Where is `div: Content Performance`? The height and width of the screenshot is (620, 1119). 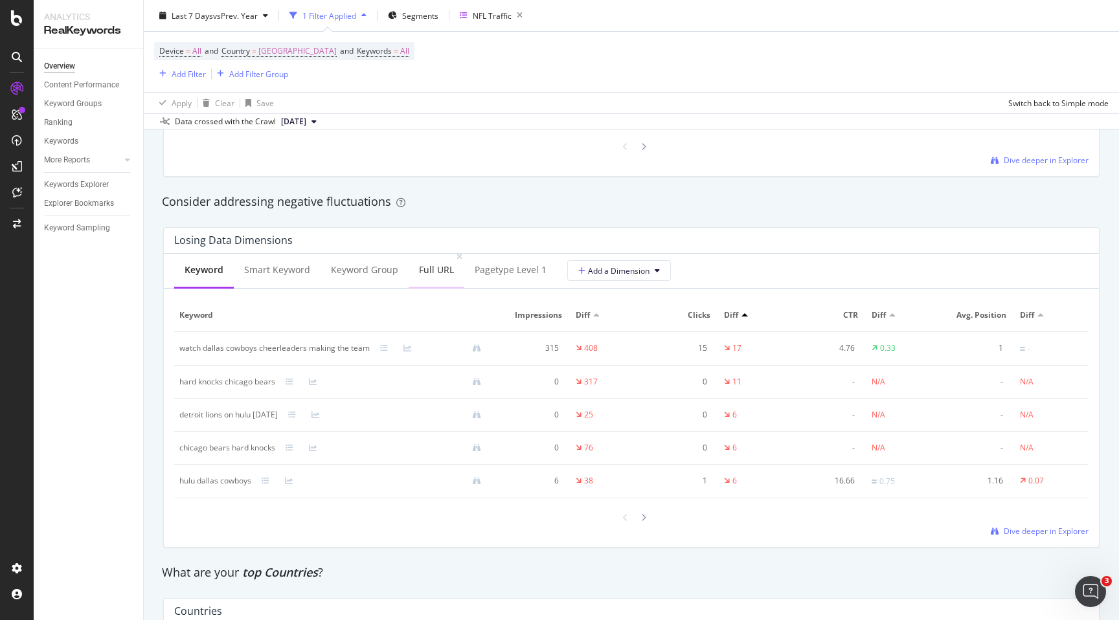
div: Content Performance is located at coordinates (82, 85).